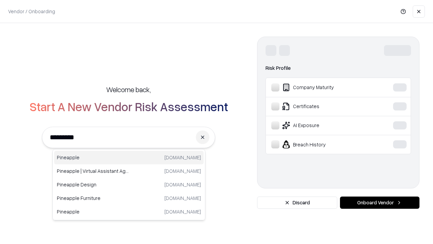 The width and height of the screenshot is (433, 244). I want to click on h5: Welcome back,, so click(129, 89).